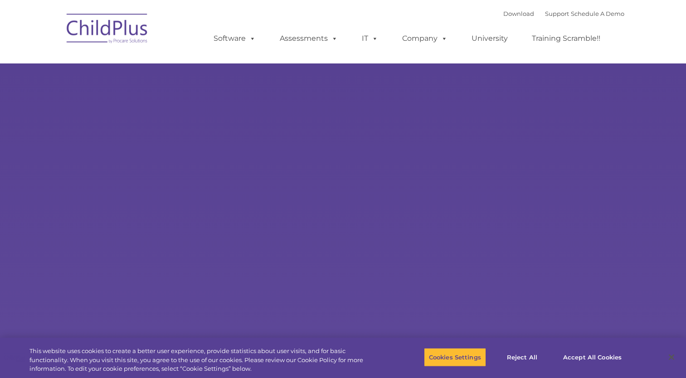 Image resolution: width=686 pixels, height=378 pixels. I want to click on div: This website uses cookies to create a better user experience, provide statistics about user visit..., so click(203, 360).